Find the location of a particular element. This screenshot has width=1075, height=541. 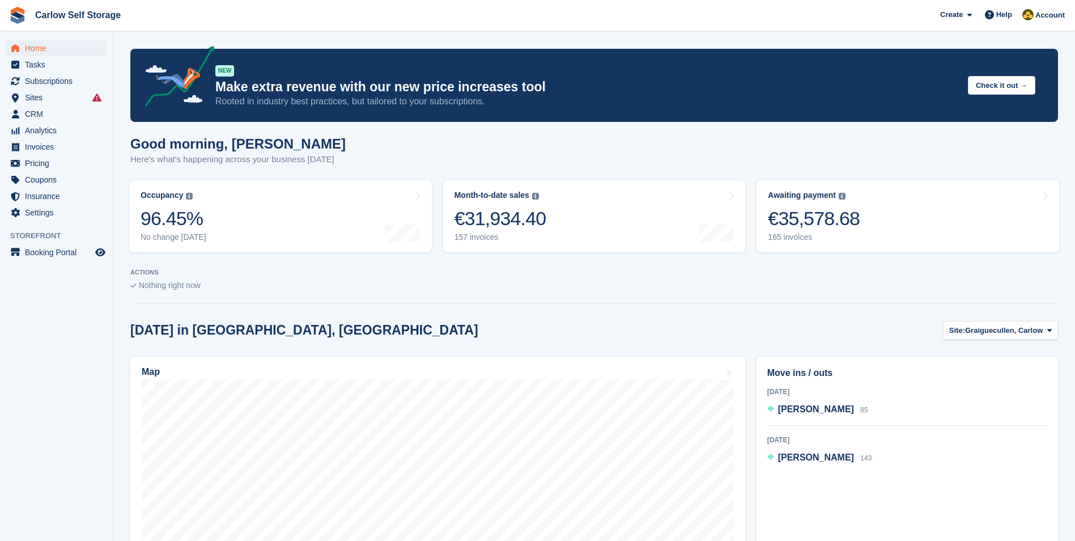

img: stora-icon-8386f47178a22dfd0bd8f6a31ec36ba5ce8667c1dd55bd0f319d3a0aa187defe.svg is located at coordinates (18, 15).